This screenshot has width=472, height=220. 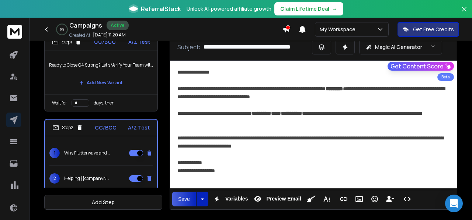 What do you see at coordinates (67, 42) in the screenshot?
I see `div: Step 1` at bounding box center [67, 42].